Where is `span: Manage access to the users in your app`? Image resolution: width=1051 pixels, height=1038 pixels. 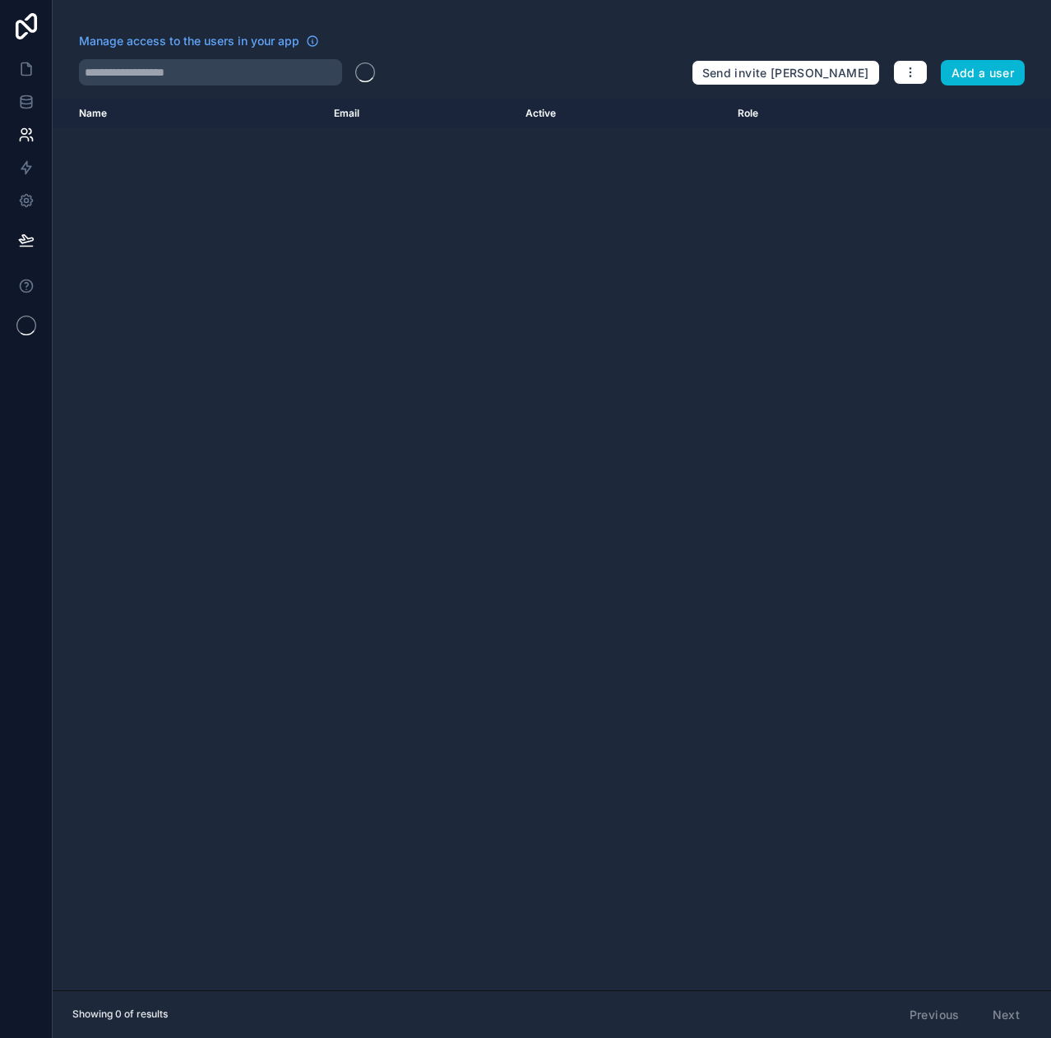 span: Manage access to the users in your app is located at coordinates (189, 41).